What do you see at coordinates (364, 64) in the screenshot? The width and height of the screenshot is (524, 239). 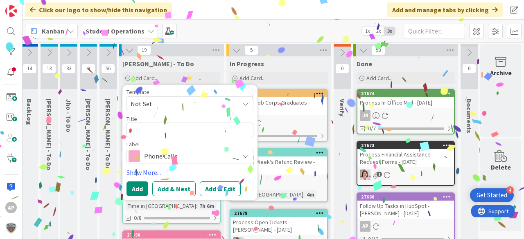 I see `span: Done` at bounding box center [364, 64].